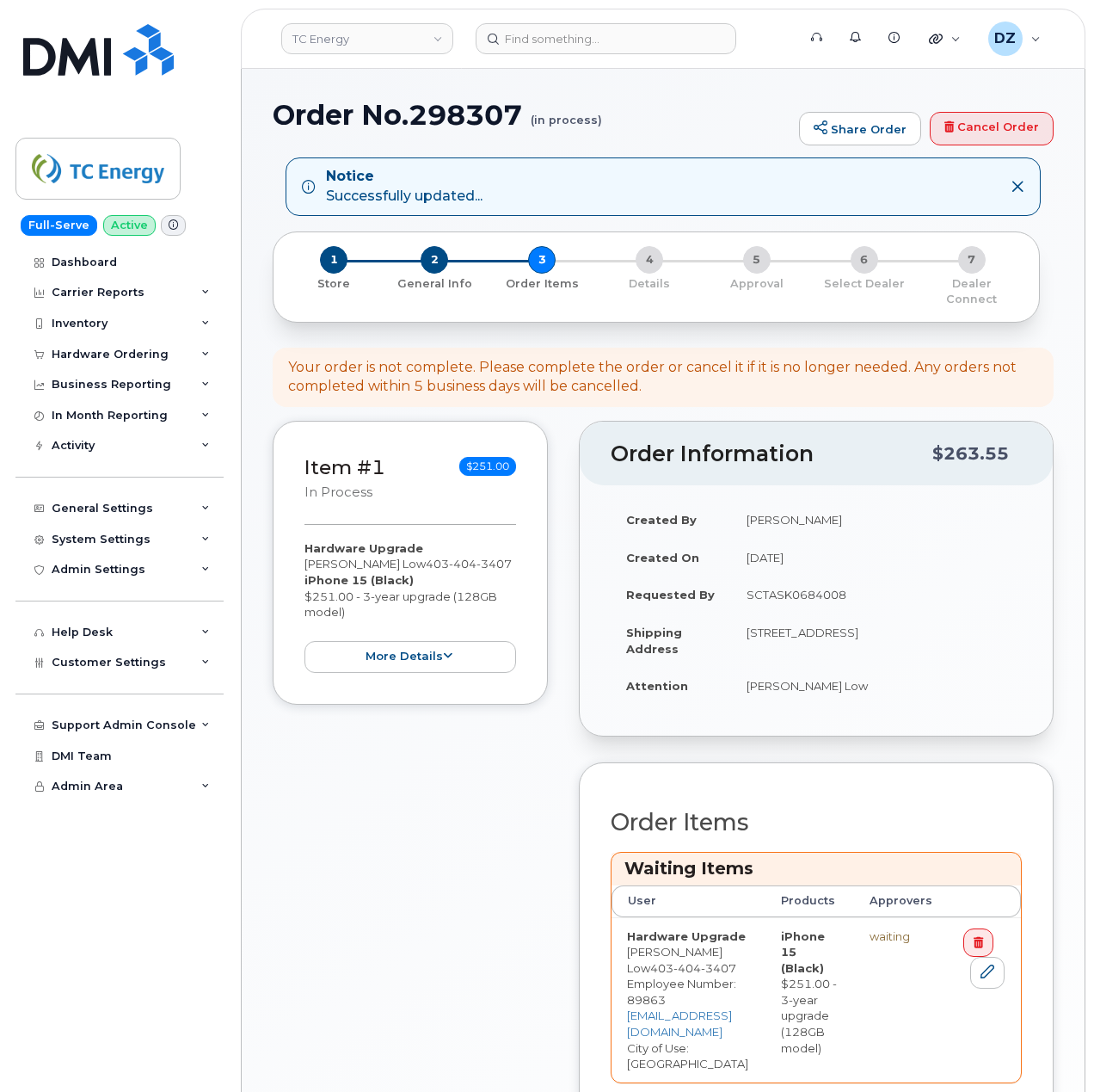  Describe the element at coordinates (970, 454) in the screenshot. I see `div: $263.55` at that location.